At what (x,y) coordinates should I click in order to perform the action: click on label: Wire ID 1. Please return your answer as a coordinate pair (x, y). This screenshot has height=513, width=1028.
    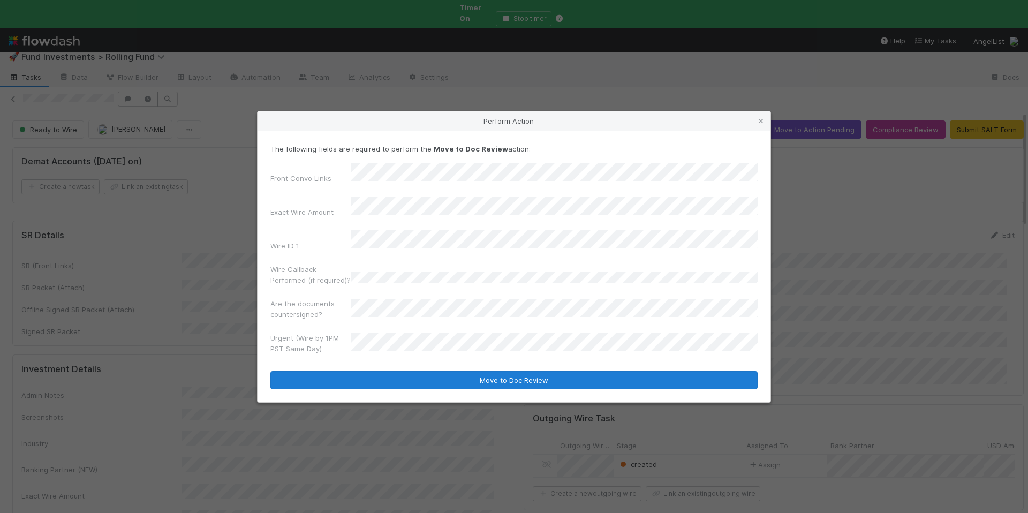
    Looking at the image, I should click on (285, 246).